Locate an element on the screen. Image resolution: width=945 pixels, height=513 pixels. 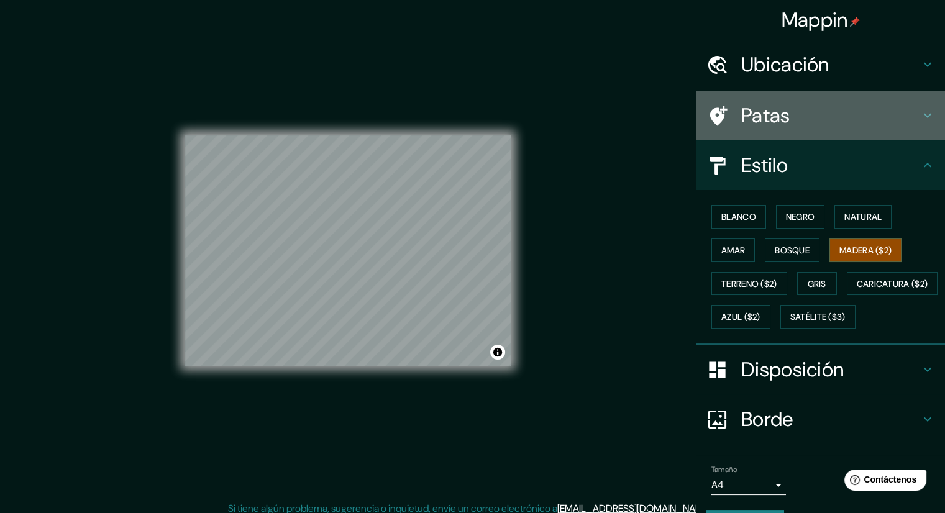
button: Terreno ($2) is located at coordinates (749, 284).